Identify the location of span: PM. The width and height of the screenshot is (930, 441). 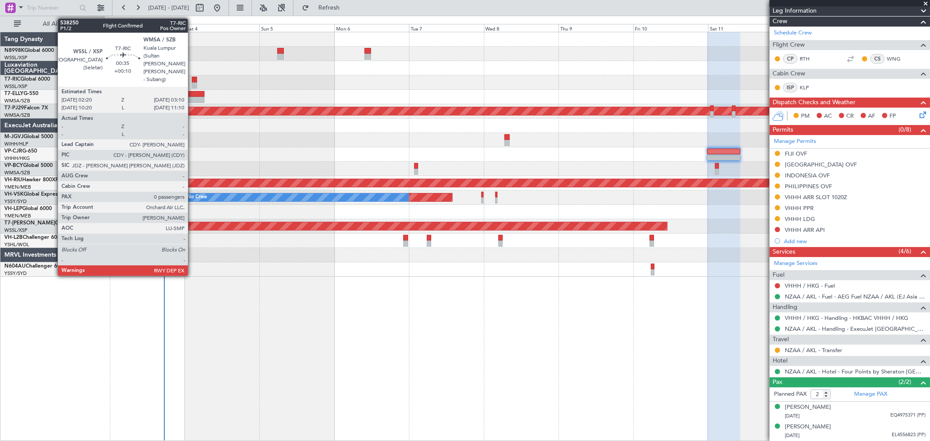
(806, 116).